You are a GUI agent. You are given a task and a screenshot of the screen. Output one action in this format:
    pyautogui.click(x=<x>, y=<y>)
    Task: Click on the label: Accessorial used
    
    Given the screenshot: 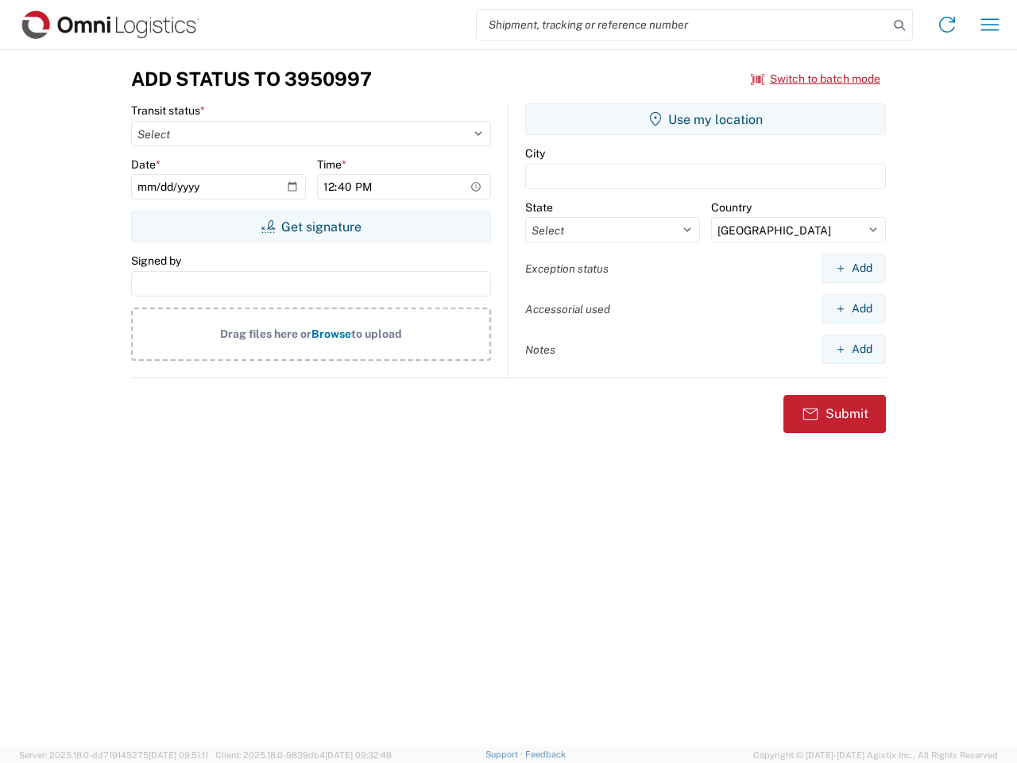 What is the action you would take?
    pyautogui.click(x=567, y=309)
    